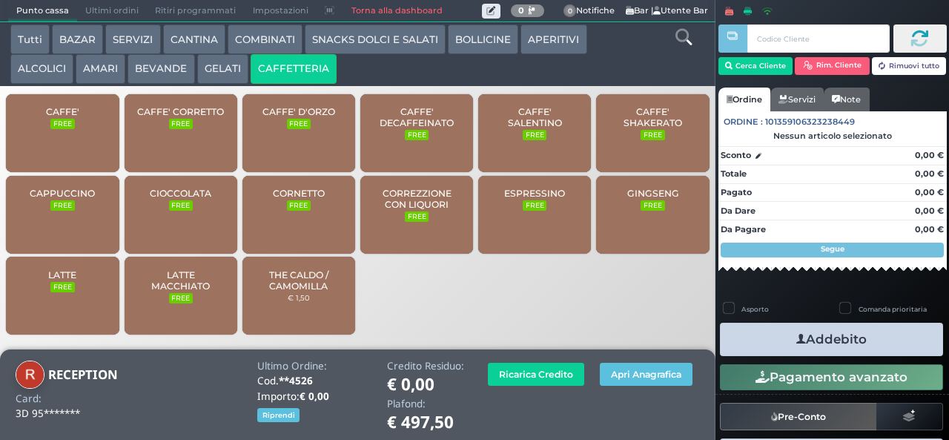 The width and height of the screenshot is (949, 440). I want to click on span: Ultimi ordini, so click(112, 11).